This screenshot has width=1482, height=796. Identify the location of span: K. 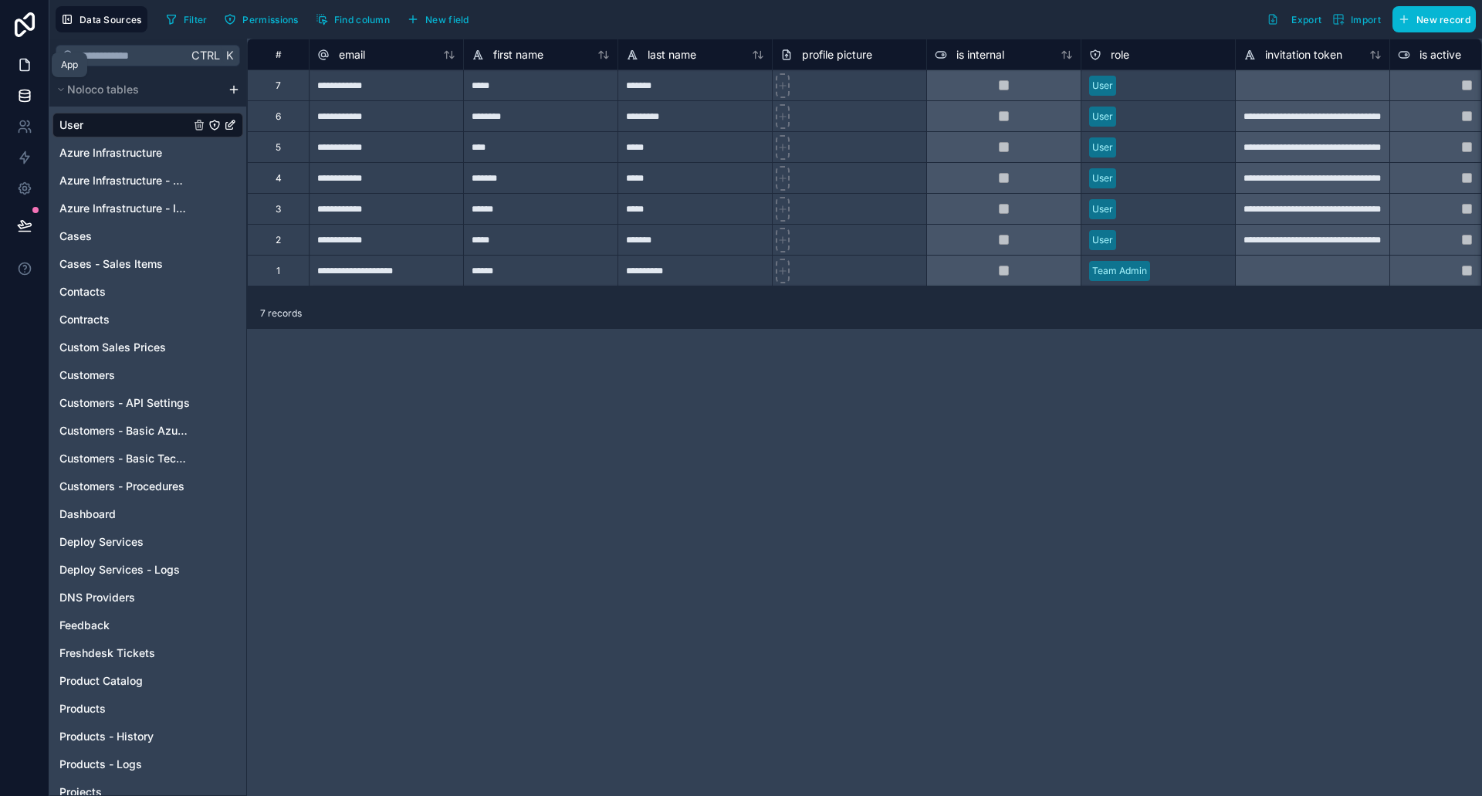
(229, 56).